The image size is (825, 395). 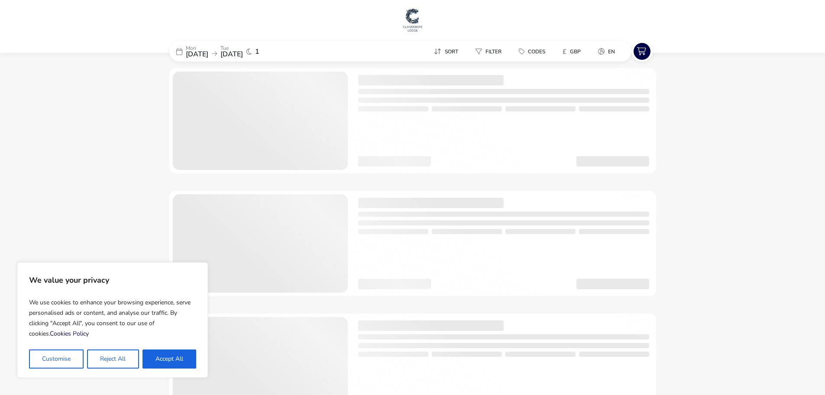 What do you see at coordinates (451, 52) in the screenshot?
I see `span: Sort` at bounding box center [451, 52].